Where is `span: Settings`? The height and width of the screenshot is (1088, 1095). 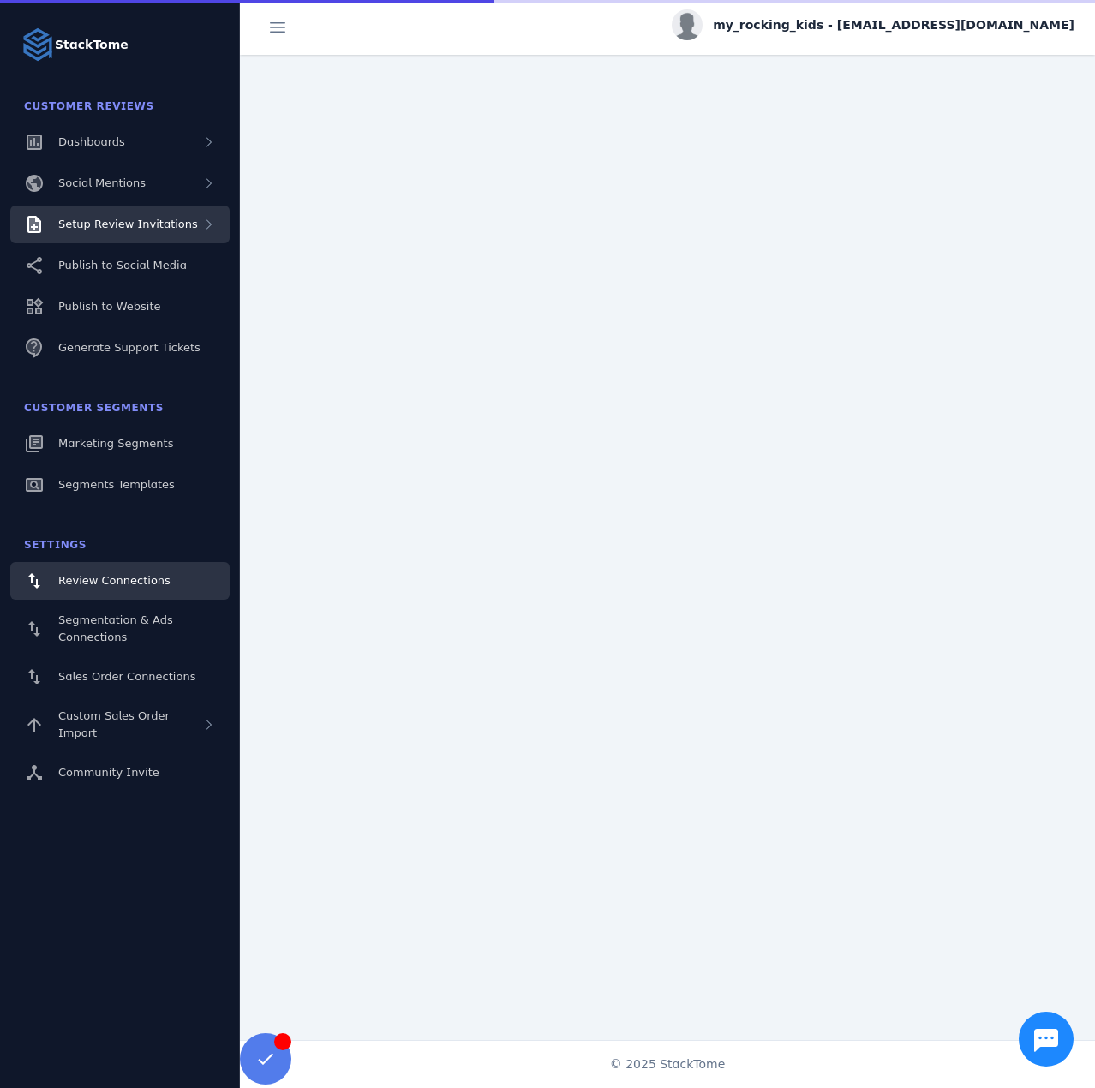
span: Settings is located at coordinates (55, 545).